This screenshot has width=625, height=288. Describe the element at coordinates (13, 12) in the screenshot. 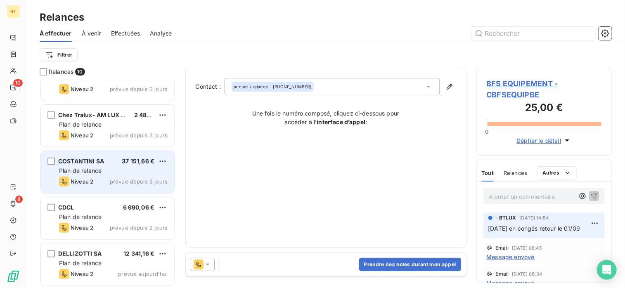

I see `div: BT` at that location.